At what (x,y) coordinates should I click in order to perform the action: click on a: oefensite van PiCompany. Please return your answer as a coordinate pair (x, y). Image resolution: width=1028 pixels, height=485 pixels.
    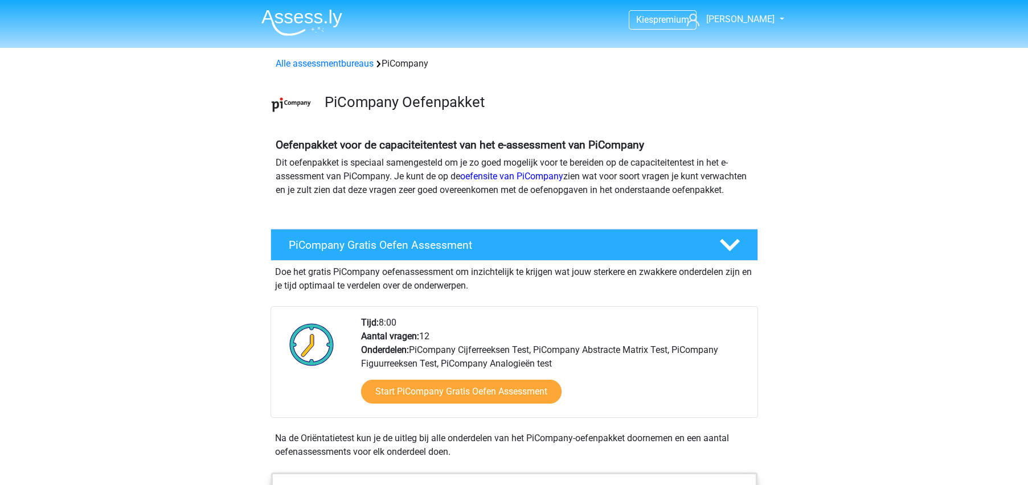
    Looking at the image, I should click on (511, 176).